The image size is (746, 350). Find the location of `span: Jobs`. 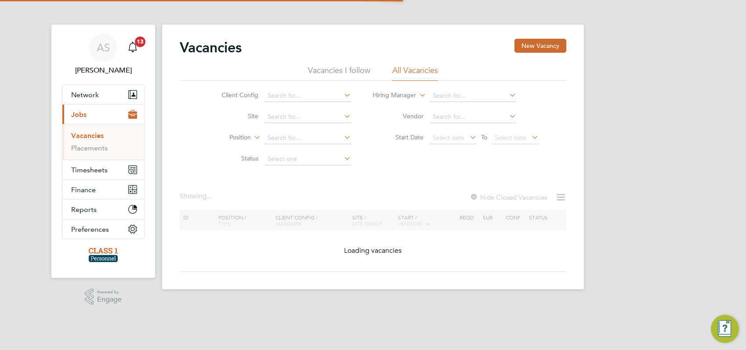

span: Jobs is located at coordinates (79, 114).